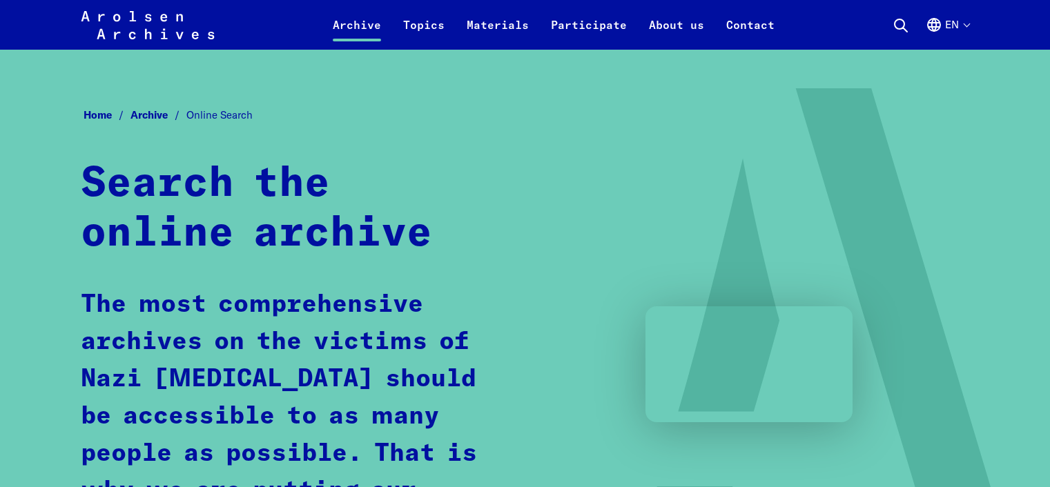  I want to click on a: Participate, so click(589, 33).